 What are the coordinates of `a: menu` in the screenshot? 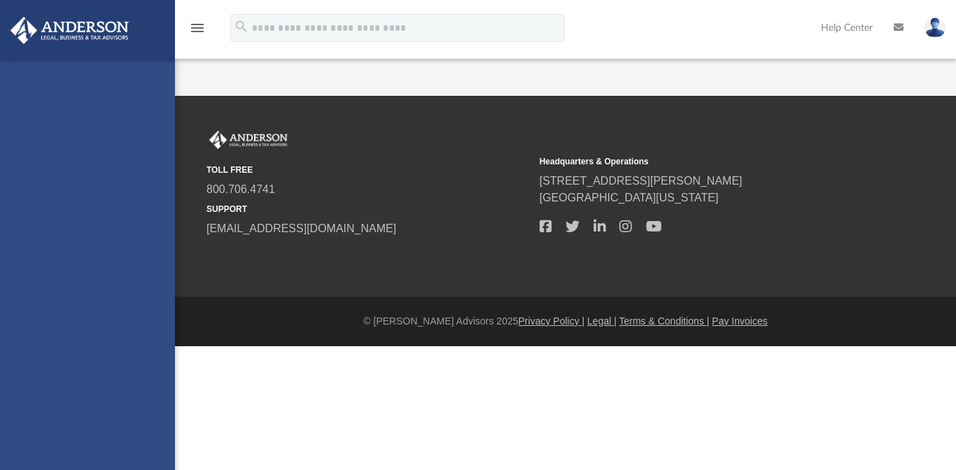 It's located at (197, 32).